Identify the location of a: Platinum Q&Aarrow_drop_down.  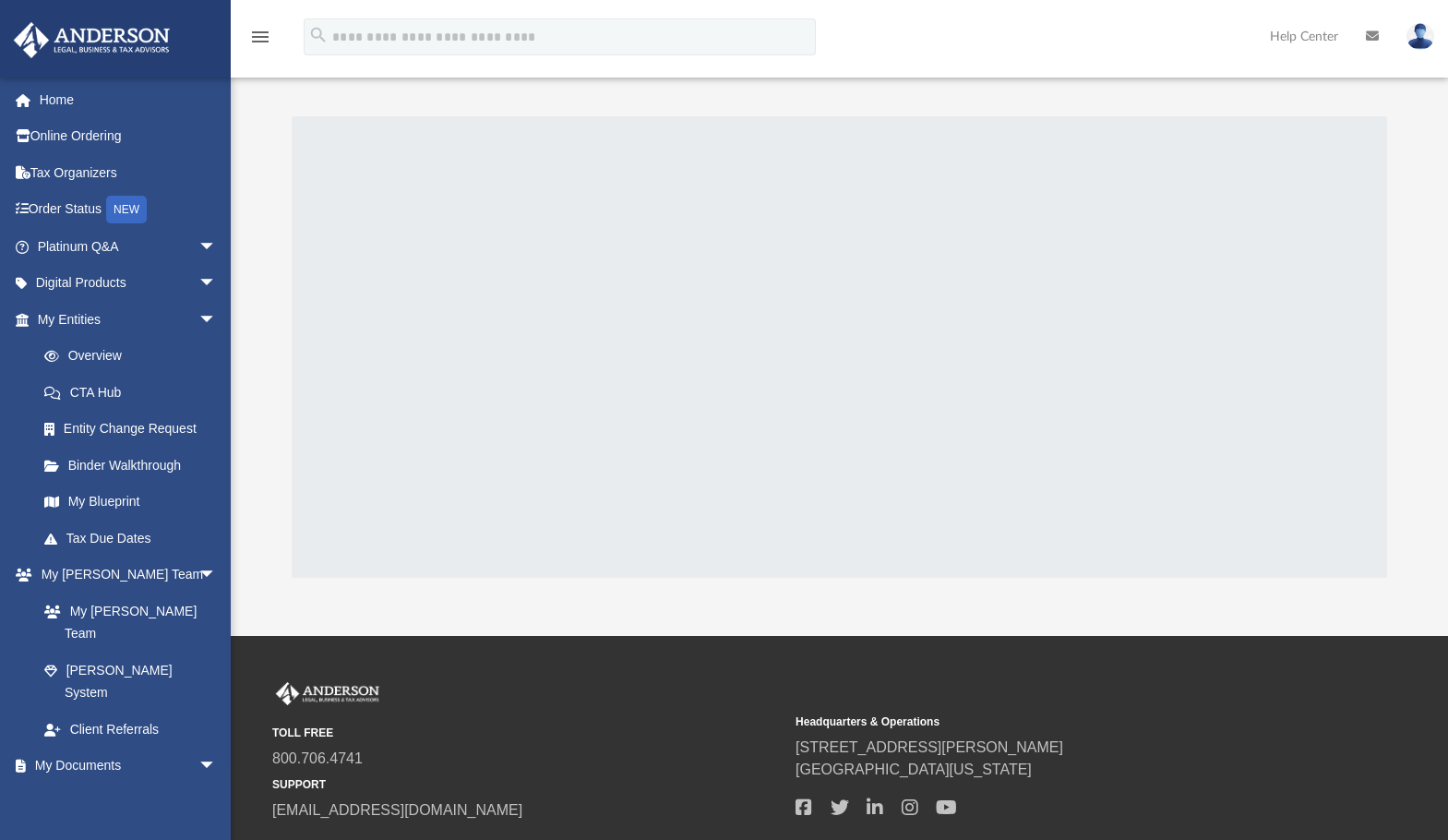
(128, 246).